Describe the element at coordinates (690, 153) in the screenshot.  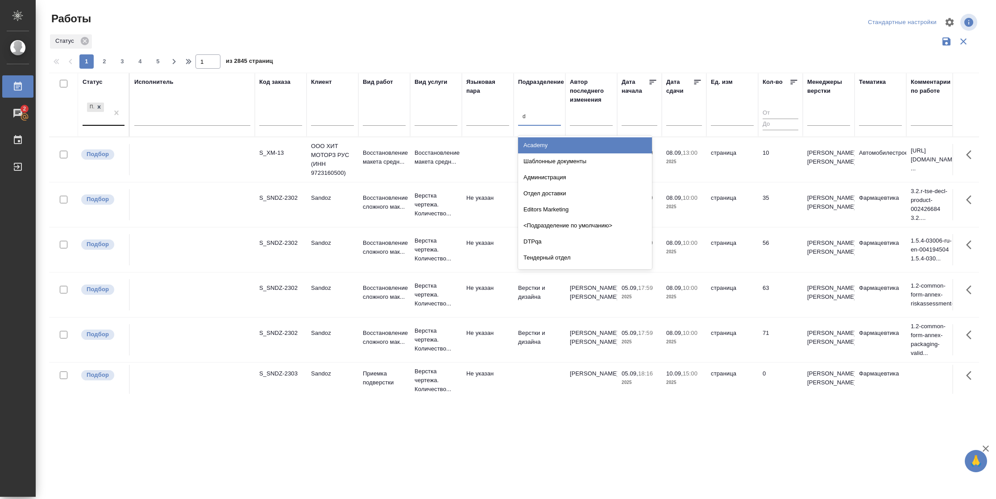
I see `p: 13:00` at that location.